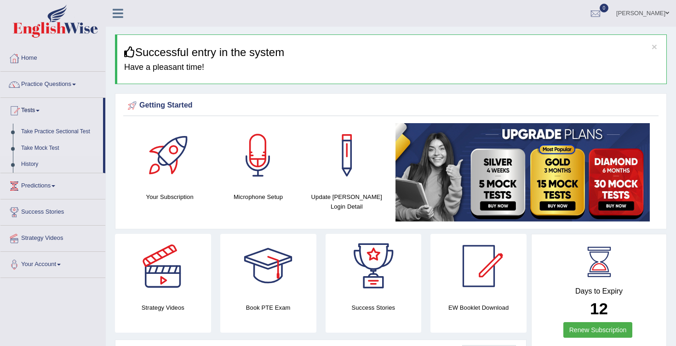 This screenshot has width=676, height=346. I want to click on h3: Successful entry in the system, so click(392, 52).